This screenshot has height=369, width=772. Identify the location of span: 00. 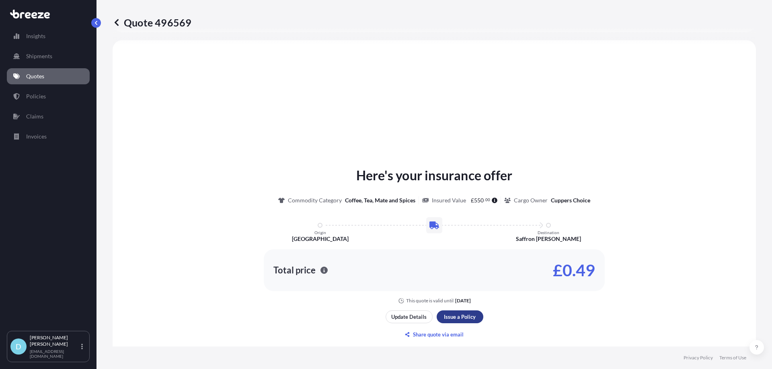
(487, 200).